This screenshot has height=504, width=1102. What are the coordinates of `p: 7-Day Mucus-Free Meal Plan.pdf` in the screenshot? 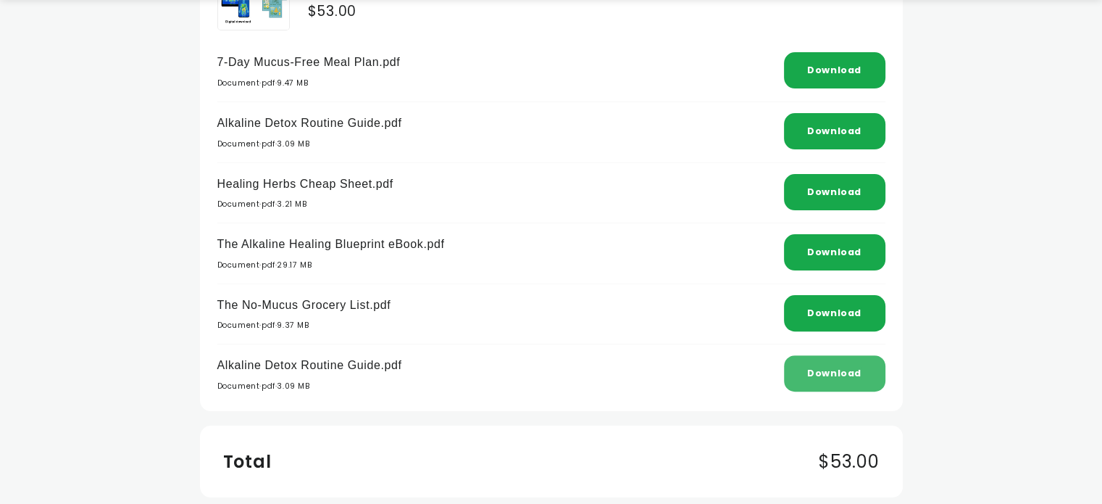 It's located at (309, 62).